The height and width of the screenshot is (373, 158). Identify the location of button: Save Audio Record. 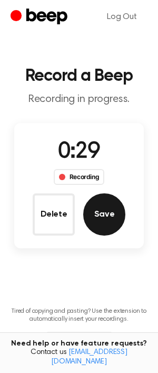
(105, 214).